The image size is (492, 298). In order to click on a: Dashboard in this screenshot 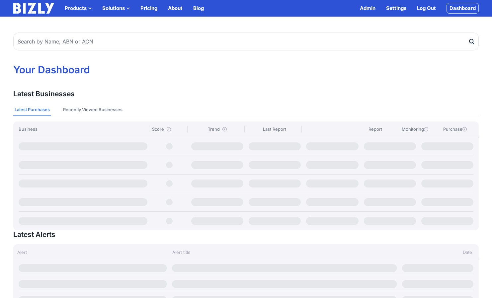, I will do `click(462, 8)`.